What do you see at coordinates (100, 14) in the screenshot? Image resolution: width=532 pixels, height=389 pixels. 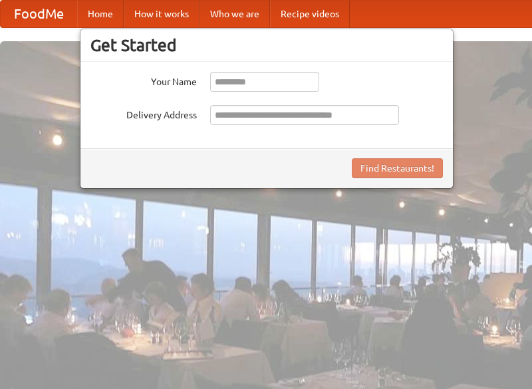 I see `a: Home` at bounding box center [100, 14].